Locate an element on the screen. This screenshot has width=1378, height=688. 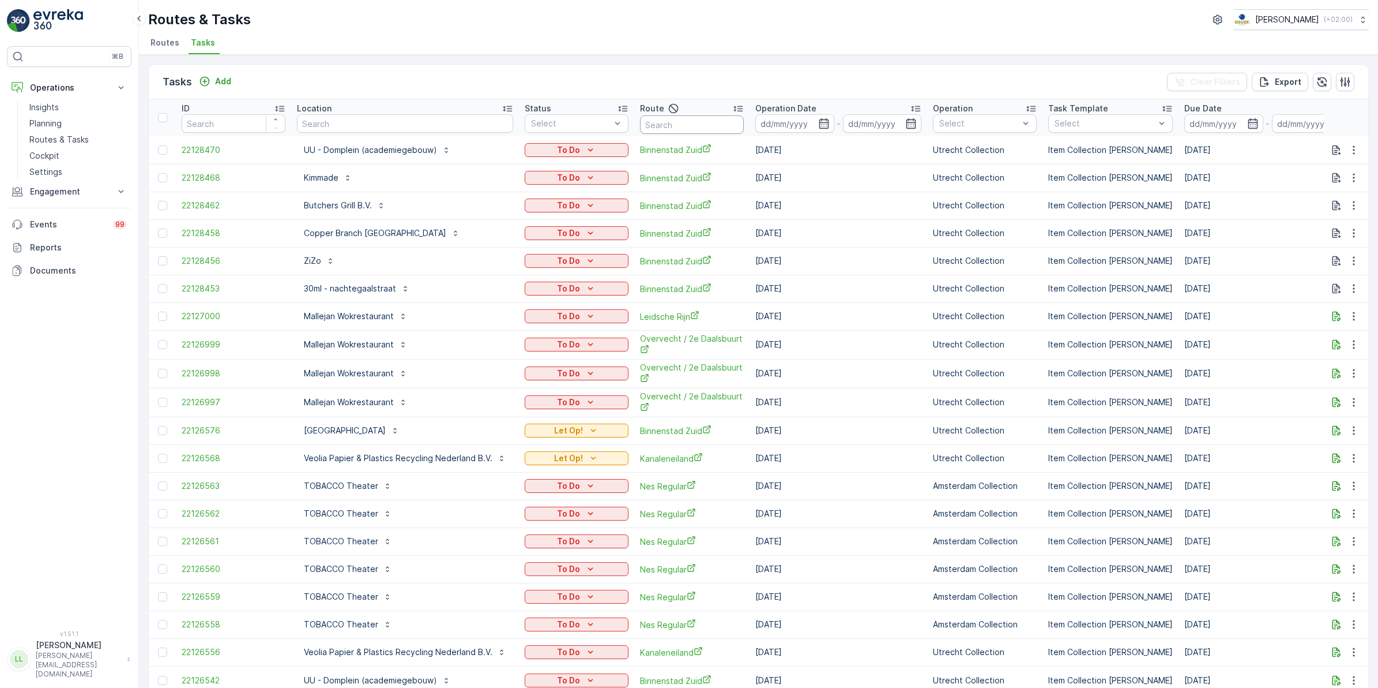
button: Kimmade is located at coordinates (328, 178).